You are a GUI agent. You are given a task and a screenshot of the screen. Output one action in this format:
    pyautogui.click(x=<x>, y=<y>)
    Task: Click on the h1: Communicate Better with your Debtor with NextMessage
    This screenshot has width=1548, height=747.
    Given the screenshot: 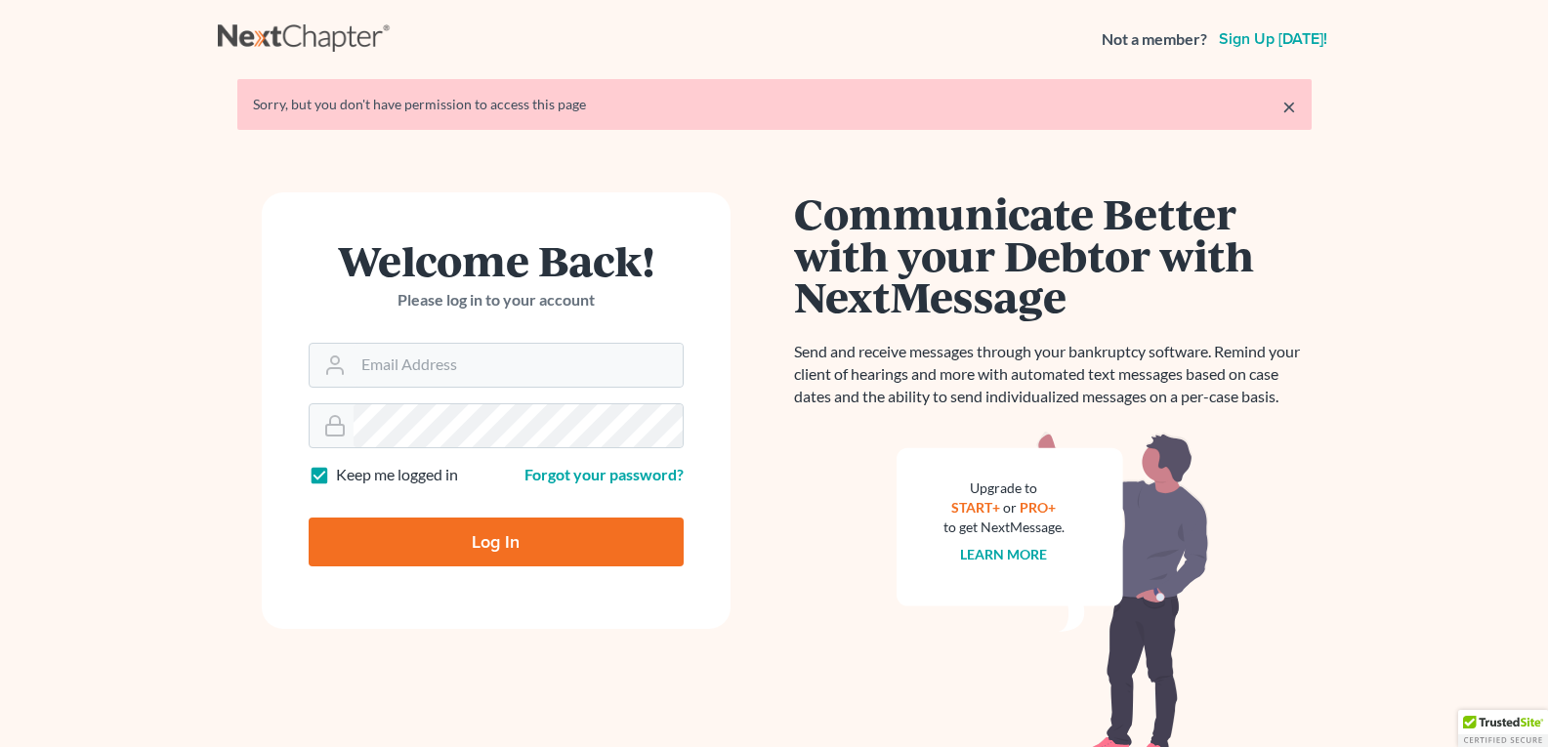 What is the action you would take?
    pyautogui.click(x=1053, y=255)
    